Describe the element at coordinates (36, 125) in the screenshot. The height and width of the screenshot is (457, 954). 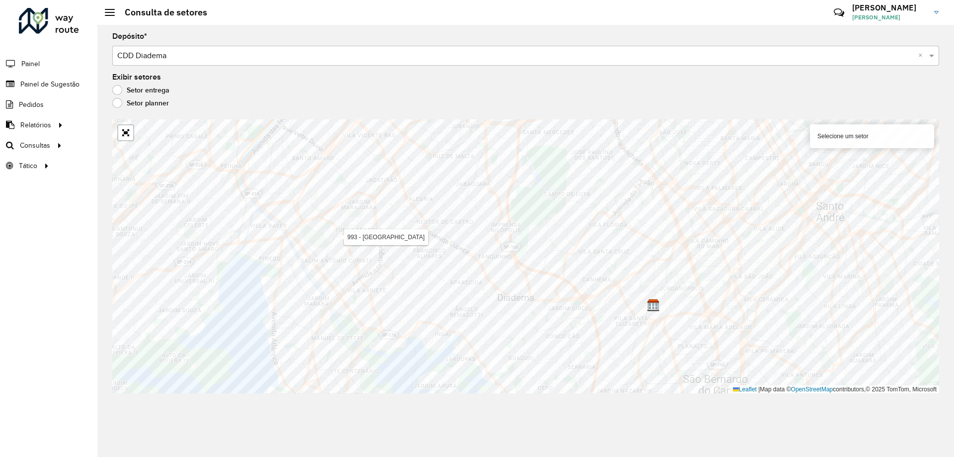
I see `span: Relatórios` at that location.